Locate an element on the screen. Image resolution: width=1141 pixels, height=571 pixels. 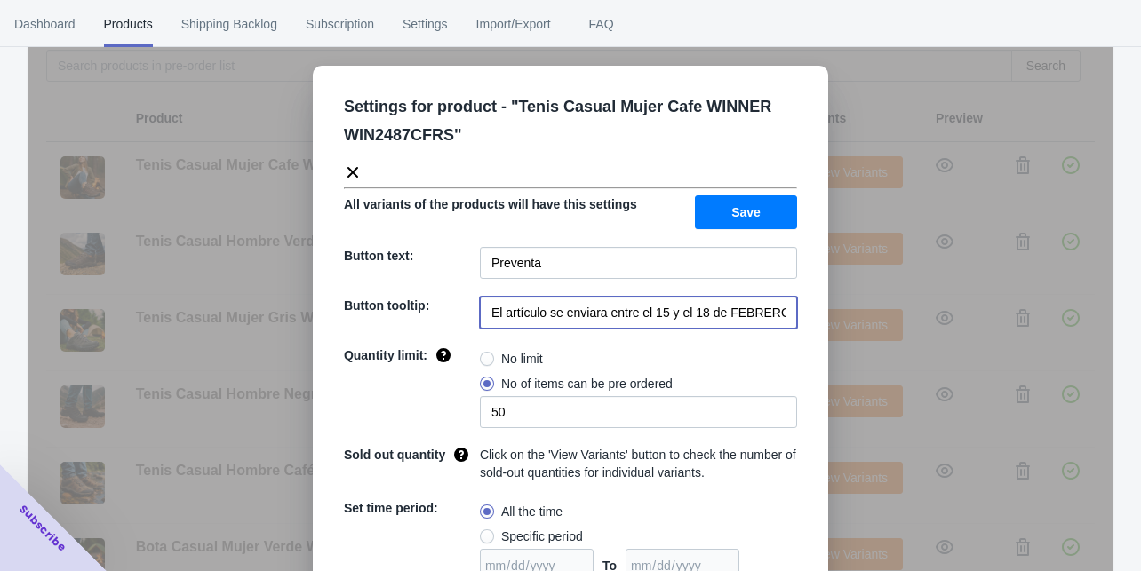
span: No limit is located at coordinates (521, 359).